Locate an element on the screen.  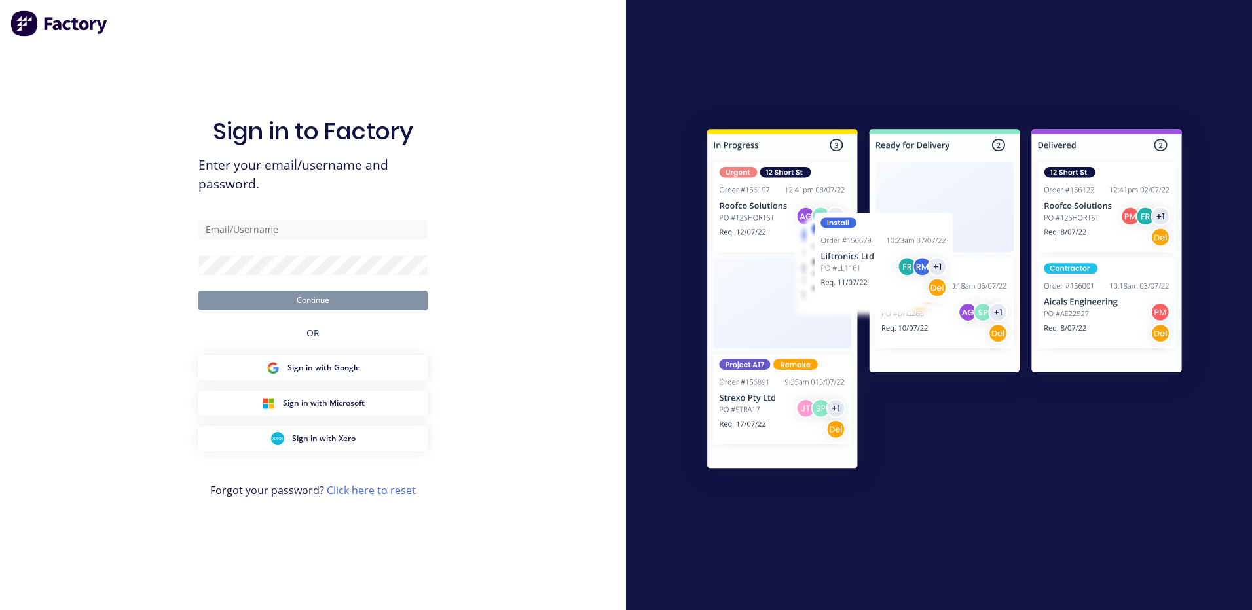
button: Microsoft Sign inSign in with Microsoft is located at coordinates (313, 403).